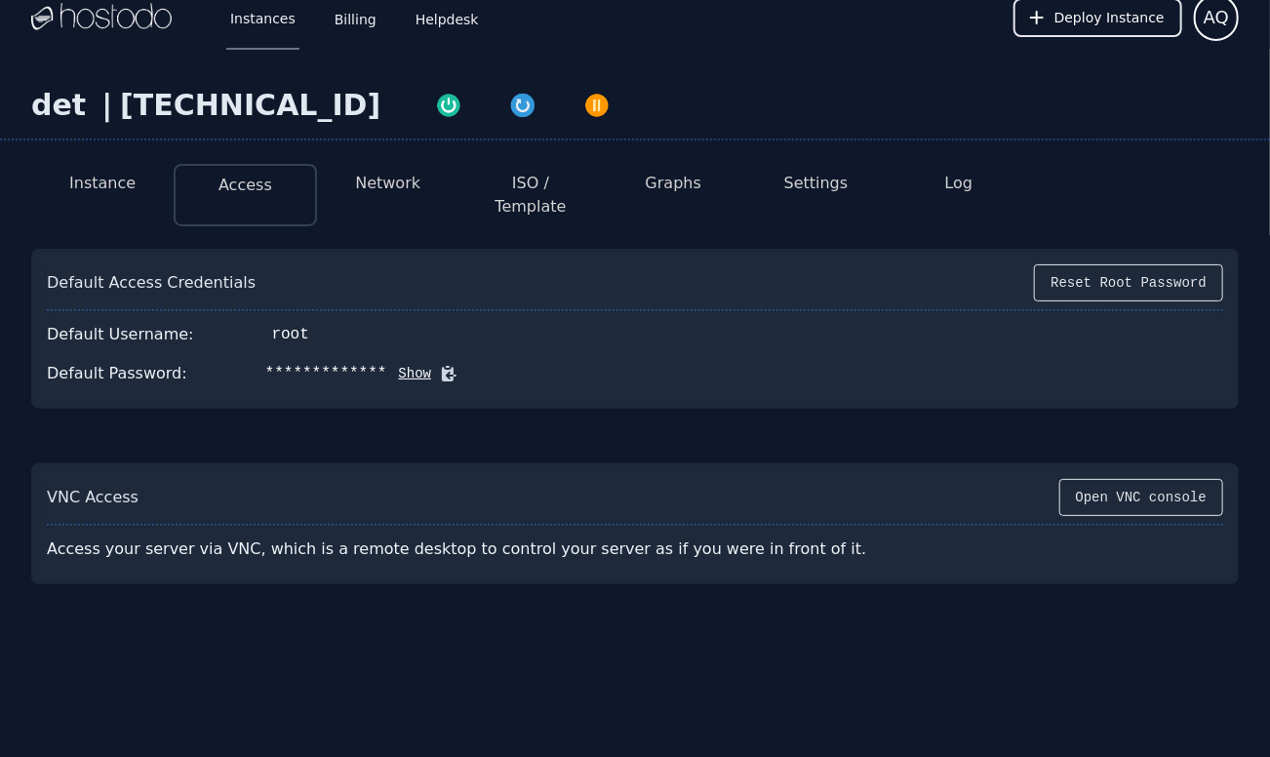 This screenshot has width=1270, height=757. I want to click on button: Settings, so click(816, 183).